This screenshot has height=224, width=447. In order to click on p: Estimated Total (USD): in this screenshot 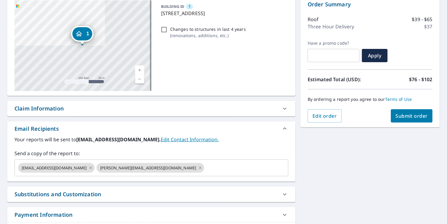, I will do `click(339, 79)`.